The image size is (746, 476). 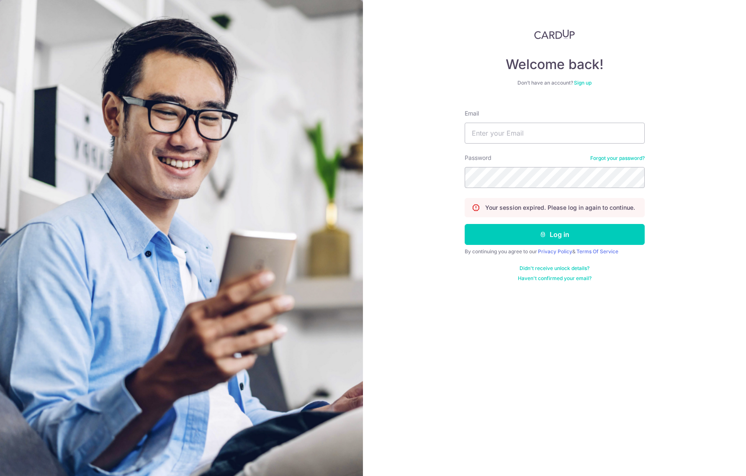 I want to click on a: Didn't receive unlock details?, so click(x=554, y=268).